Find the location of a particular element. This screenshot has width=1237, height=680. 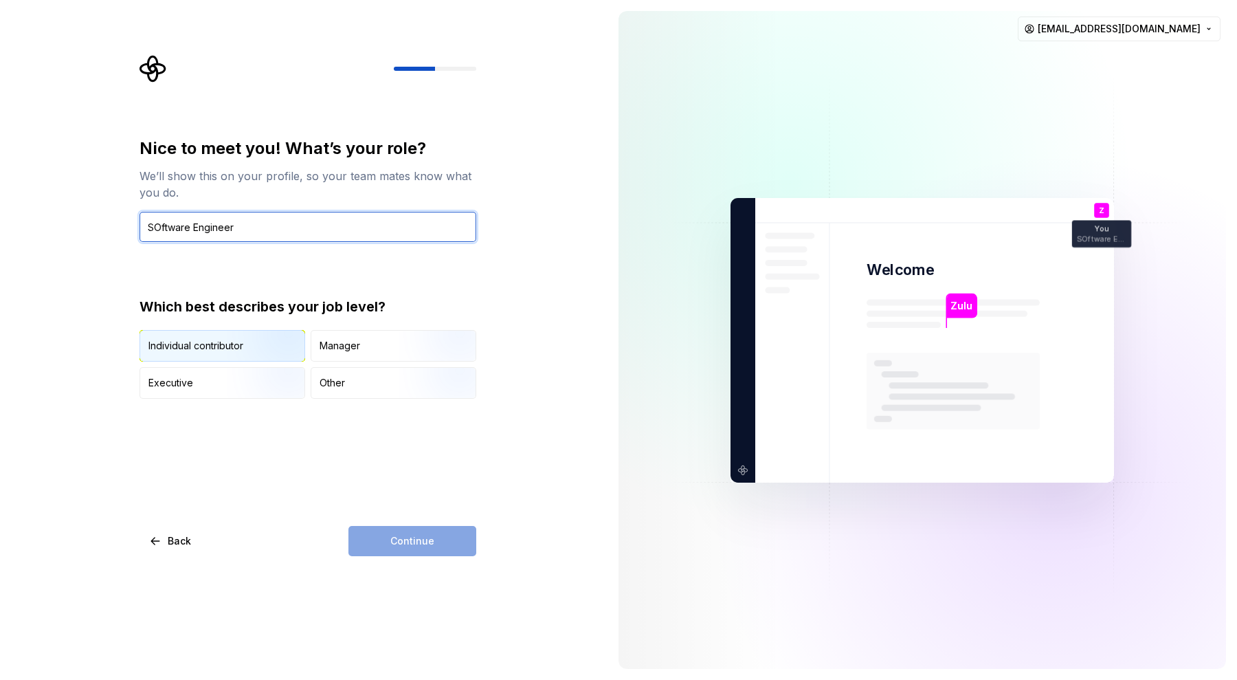

div: Manager is located at coordinates (339, 346).